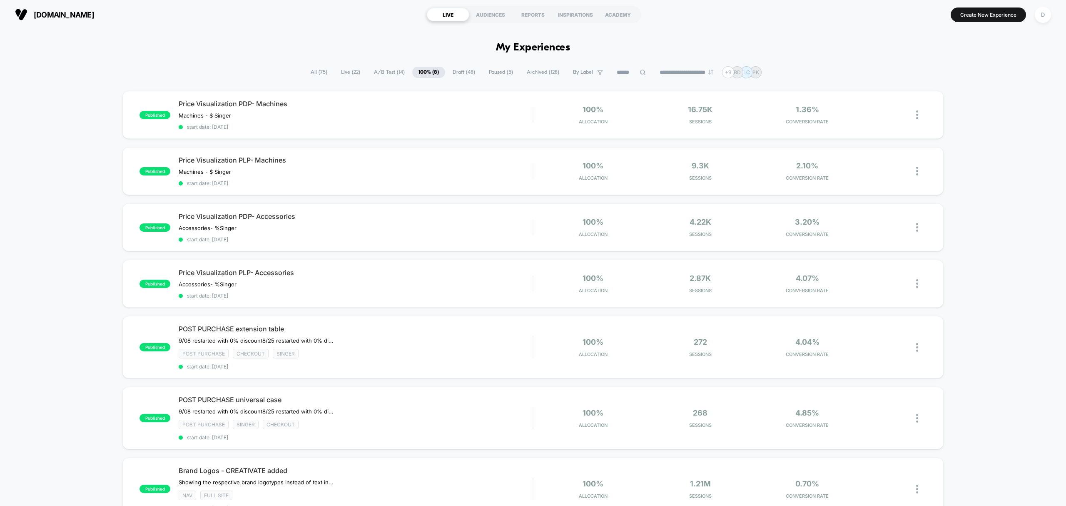 The height and width of the screenshot is (506, 1066). I want to click on span: 4.07%, so click(807, 278).